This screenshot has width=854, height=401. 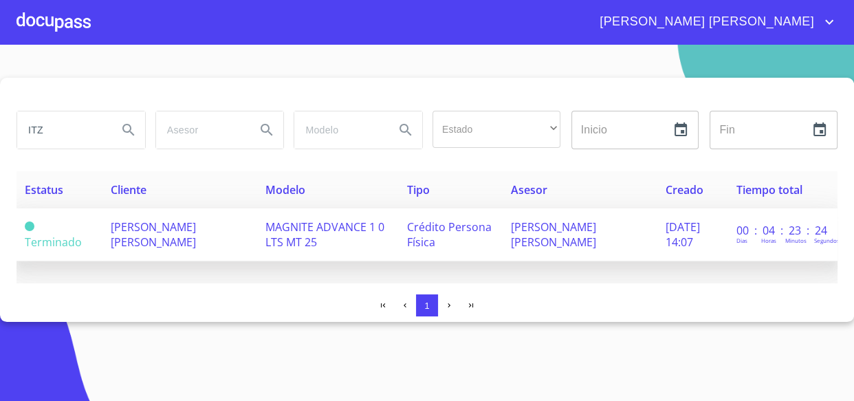 What do you see at coordinates (129, 190) in the screenshot?
I see `span: Cliente` at bounding box center [129, 190].